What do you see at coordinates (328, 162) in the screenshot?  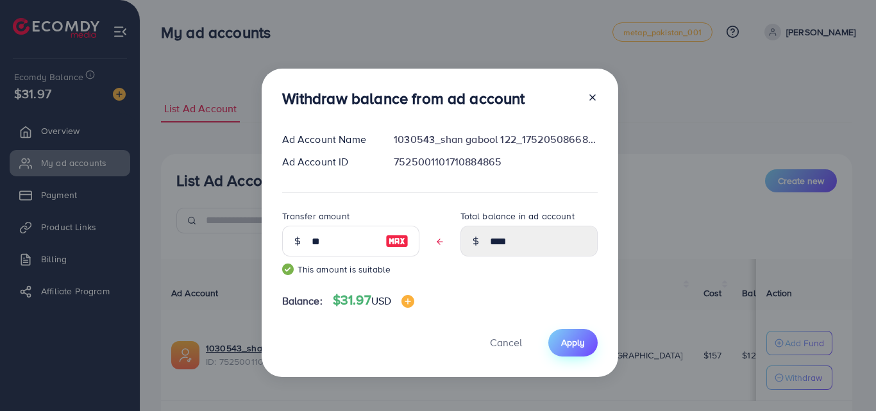 I see `div: Ad Account ID` at bounding box center [328, 162].